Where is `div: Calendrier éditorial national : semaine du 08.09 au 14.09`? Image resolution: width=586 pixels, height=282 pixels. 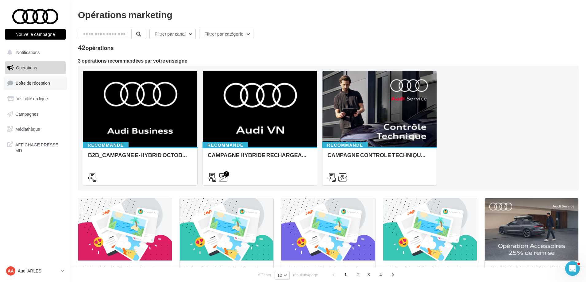 div: Calendrier éditorial national : semaine du 08.09 au 14.09 is located at coordinates (328, 272).